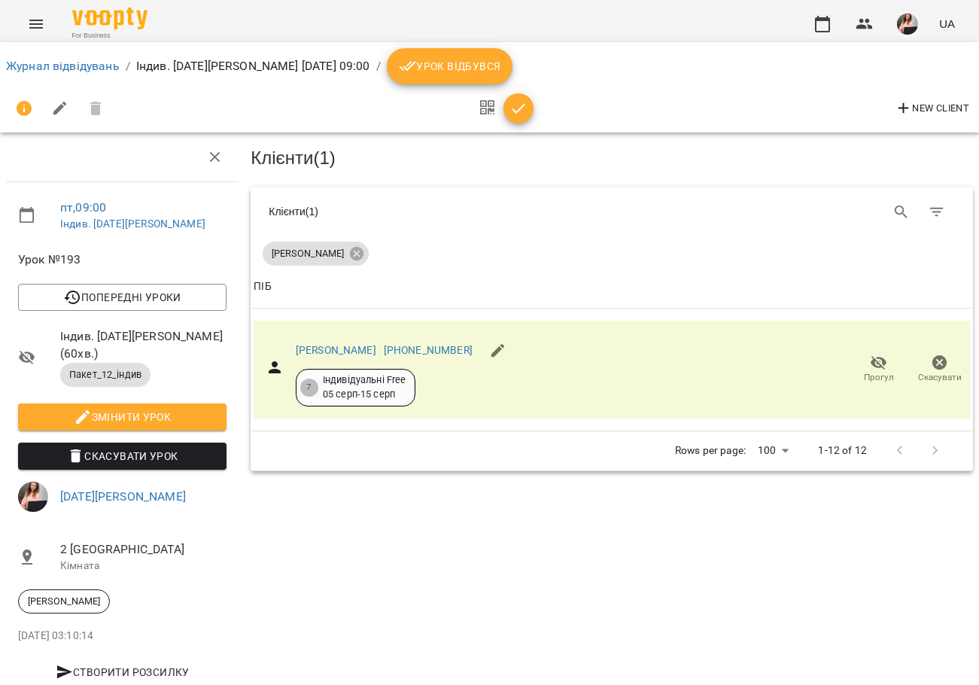 The width and height of the screenshot is (979, 685). Describe the element at coordinates (262, 287) in the screenshot. I see `div: Sort` at that location.